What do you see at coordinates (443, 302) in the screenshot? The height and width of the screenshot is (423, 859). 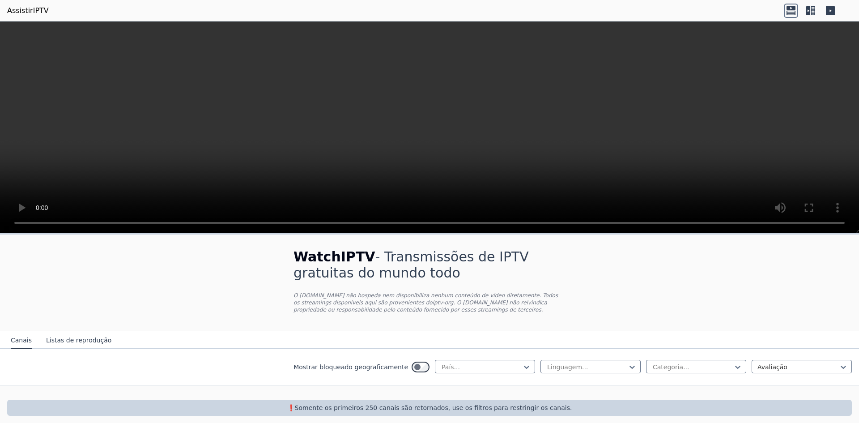 I see `font: iptv-org` at bounding box center [443, 302].